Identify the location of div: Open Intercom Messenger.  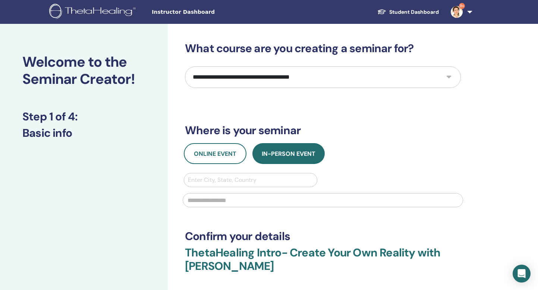
(521, 273).